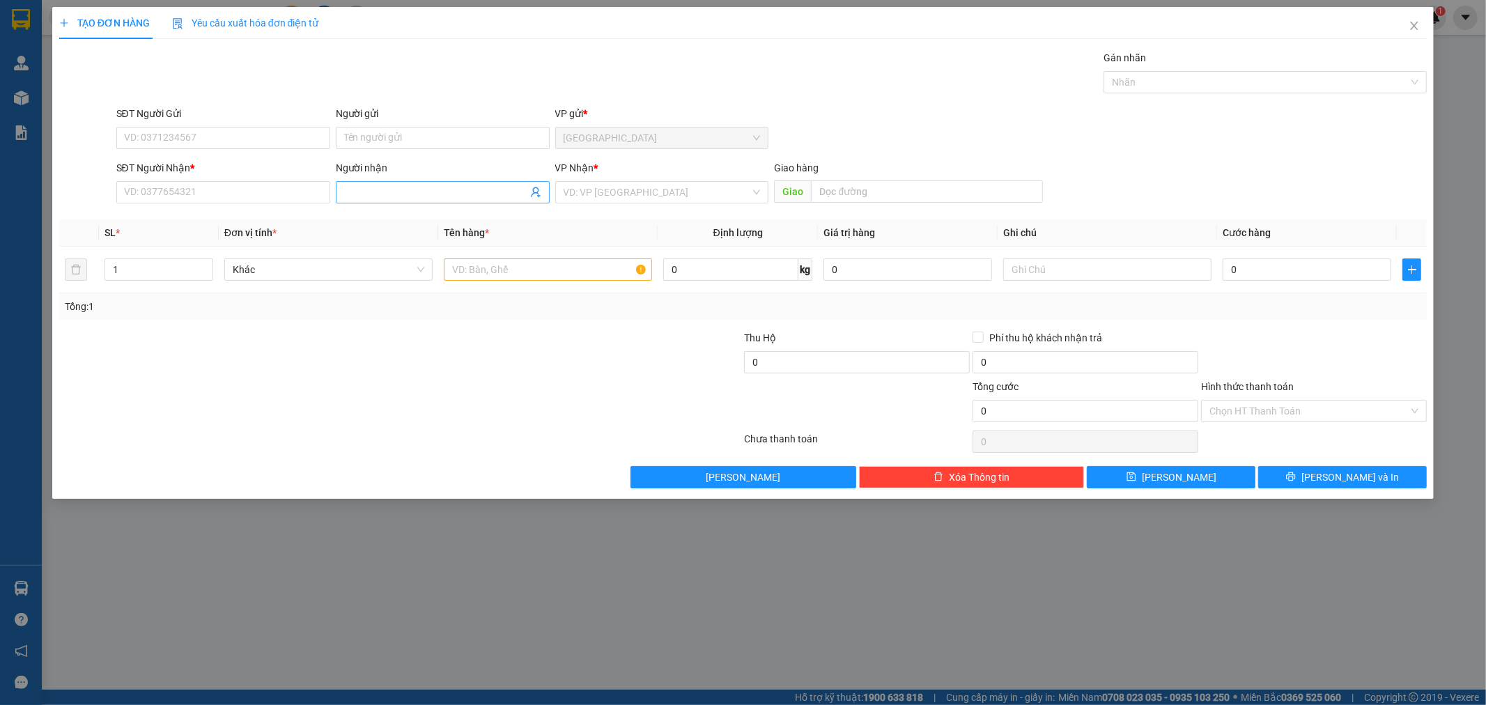 Image resolution: width=1486 pixels, height=705 pixels. I want to click on span: Cước hàng, so click(1246, 233).